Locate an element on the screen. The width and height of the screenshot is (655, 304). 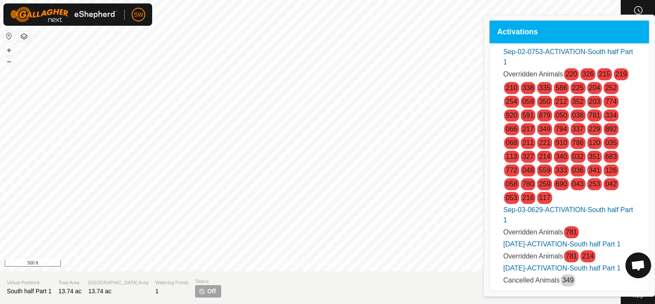
a: 337 is located at coordinates (578, 129).